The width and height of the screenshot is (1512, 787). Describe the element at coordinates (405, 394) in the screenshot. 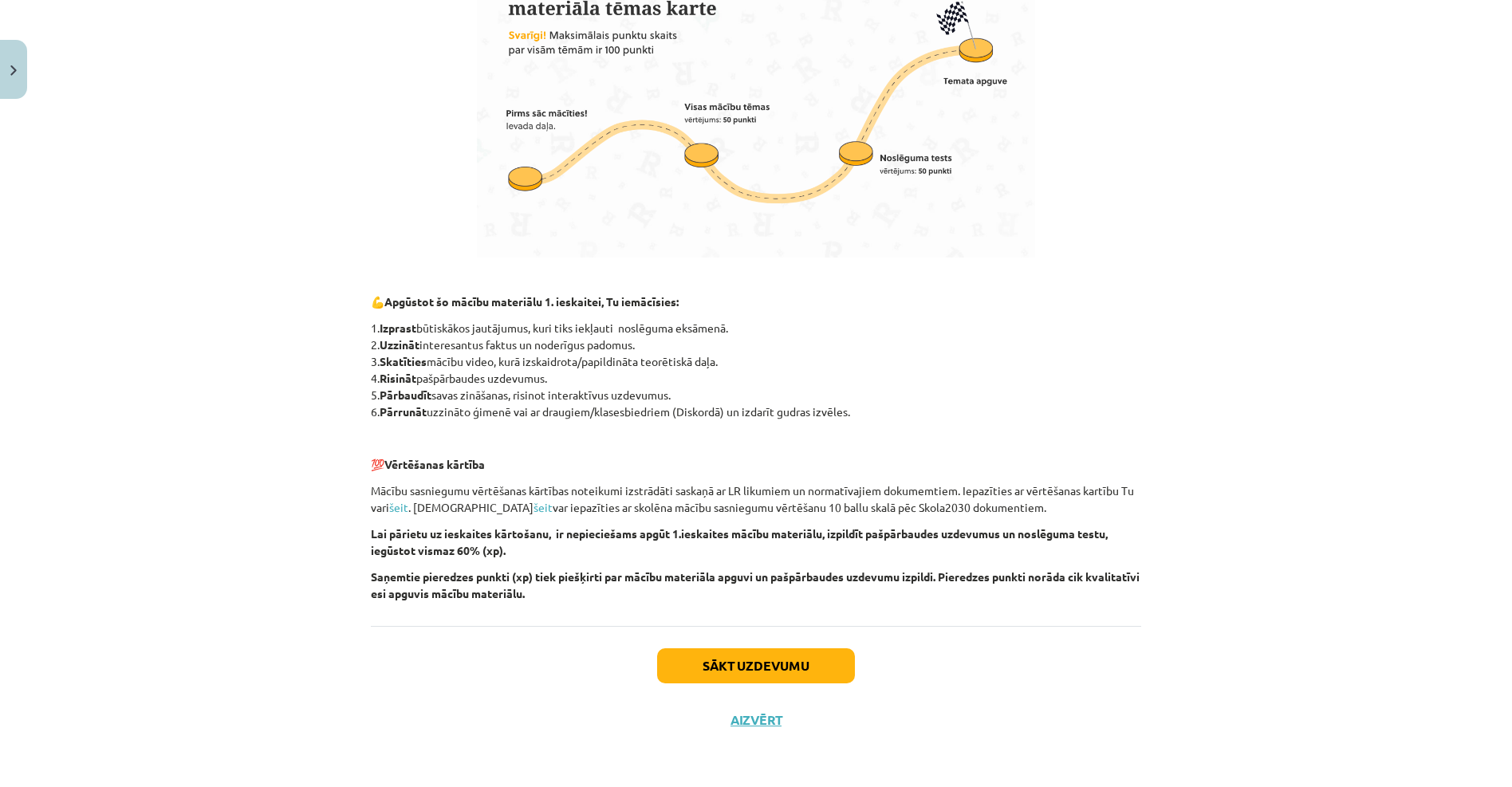

I see `strong: Pārbaudīt` at that location.